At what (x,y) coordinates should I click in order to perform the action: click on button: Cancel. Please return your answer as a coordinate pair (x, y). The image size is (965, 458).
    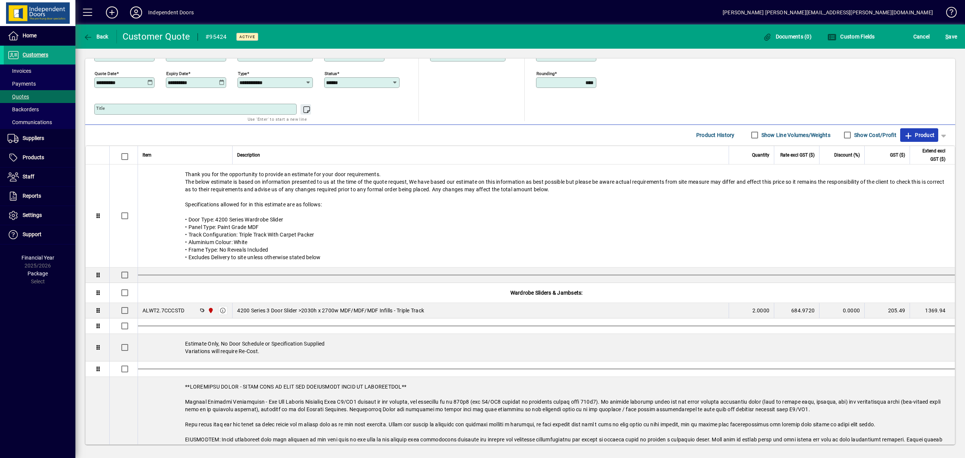
    Looking at the image, I should click on (922, 37).